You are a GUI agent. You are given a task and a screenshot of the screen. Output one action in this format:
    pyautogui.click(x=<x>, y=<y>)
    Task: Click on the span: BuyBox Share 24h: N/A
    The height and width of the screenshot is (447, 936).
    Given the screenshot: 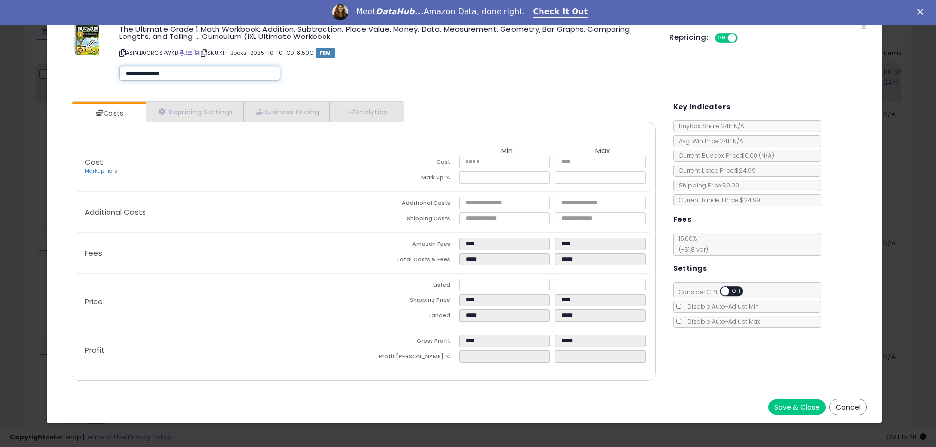 What is the action you would take?
    pyautogui.click(x=709, y=126)
    